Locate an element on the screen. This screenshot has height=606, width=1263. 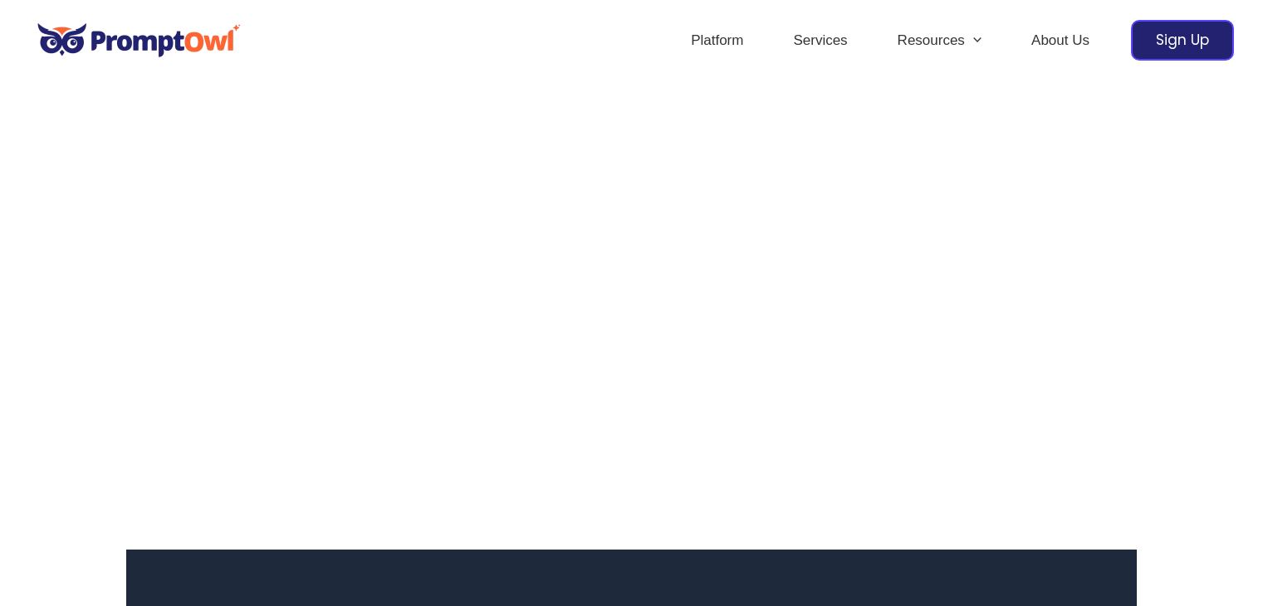
nav: Site Navigation: Header is located at coordinates (890, 41).